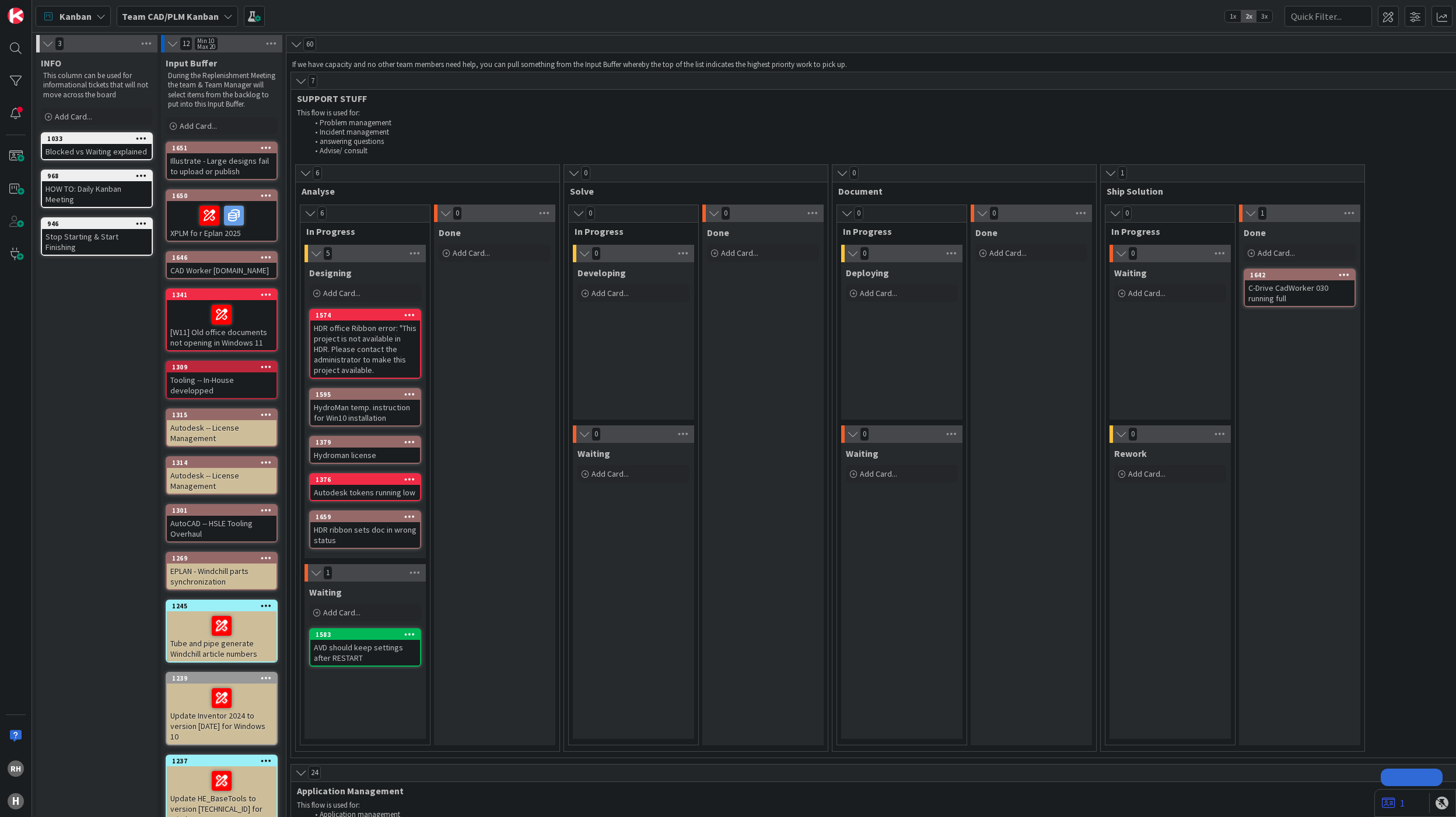  What do you see at coordinates (365, 648) in the screenshot?
I see `a: 1583AVD should keep settings after RESTART` at bounding box center [365, 648].